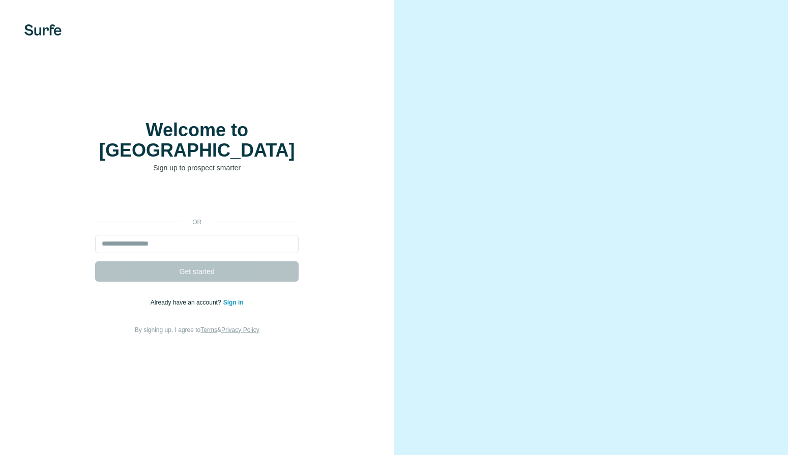 The height and width of the screenshot is (455, 788). What do you see at coordinates (197, 168) in the screenshot?
I see `p: Sign up to prospect smarter` at bounding box center [197, 168].